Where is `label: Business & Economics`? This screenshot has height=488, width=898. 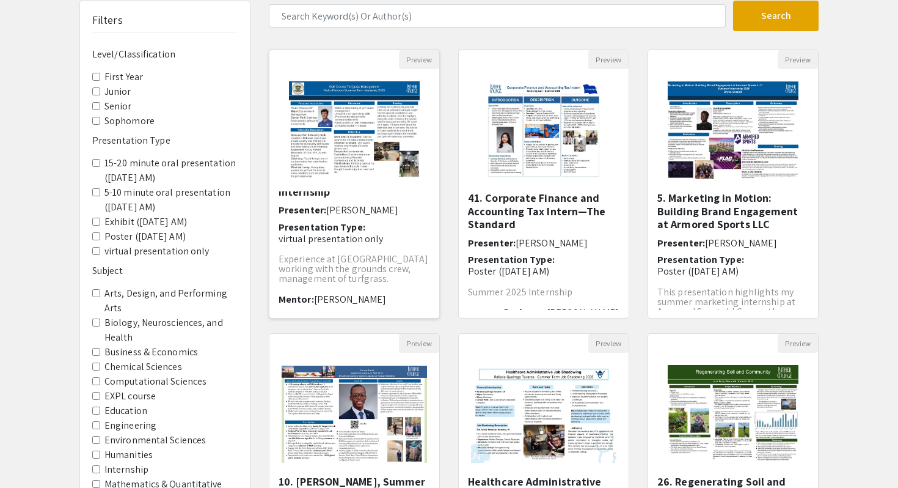 label: Business & Economics is located at coordinates (151, 352).